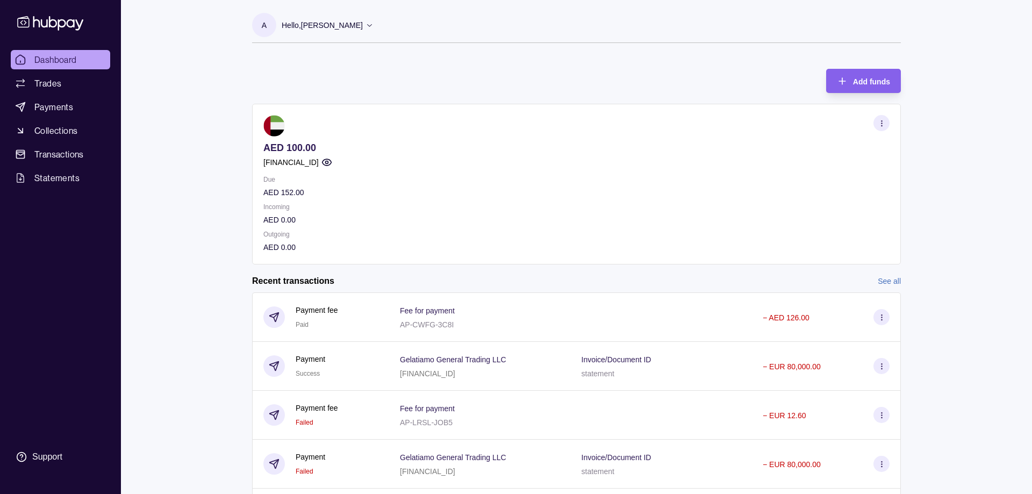 The image size is (1032, 494). I want to click on img: ae, so click(274, 126).